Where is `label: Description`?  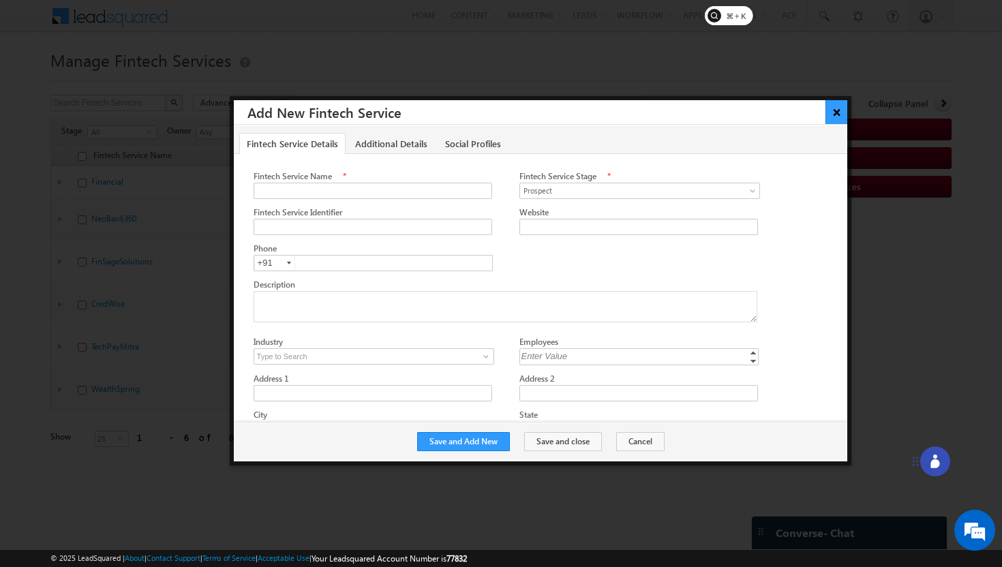 label: Description is located at coordinates (274, 284).